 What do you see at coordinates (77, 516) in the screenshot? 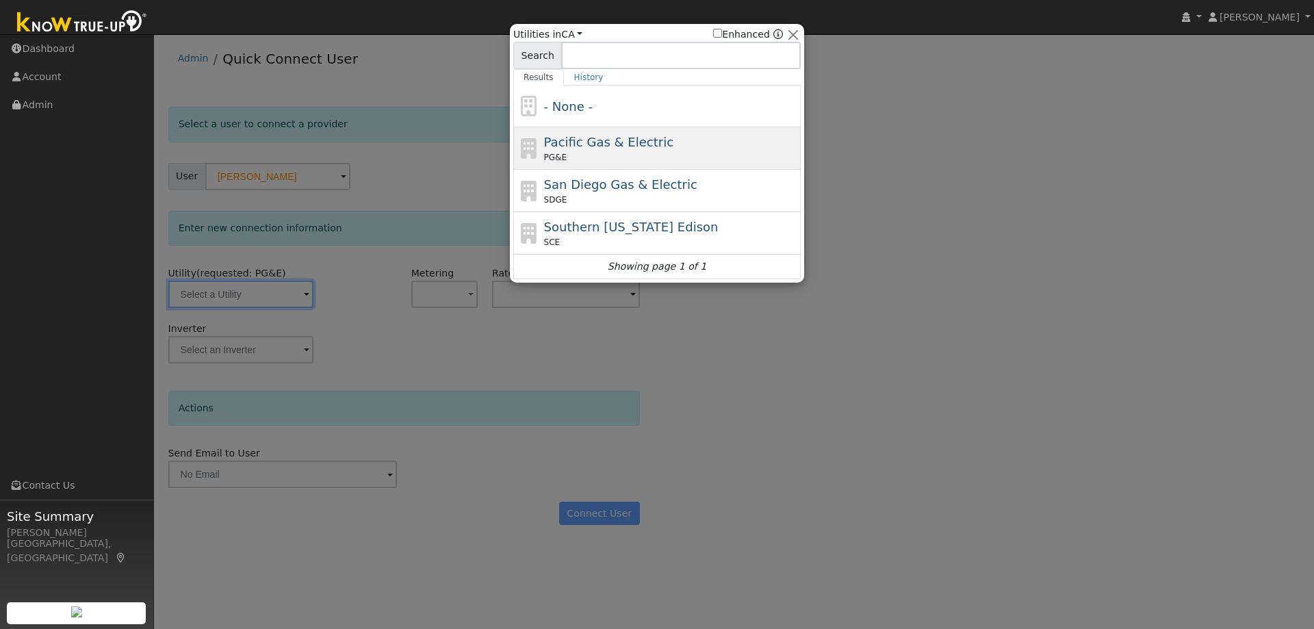
I see `span: Site Summary` at bounding box center [77, 516].